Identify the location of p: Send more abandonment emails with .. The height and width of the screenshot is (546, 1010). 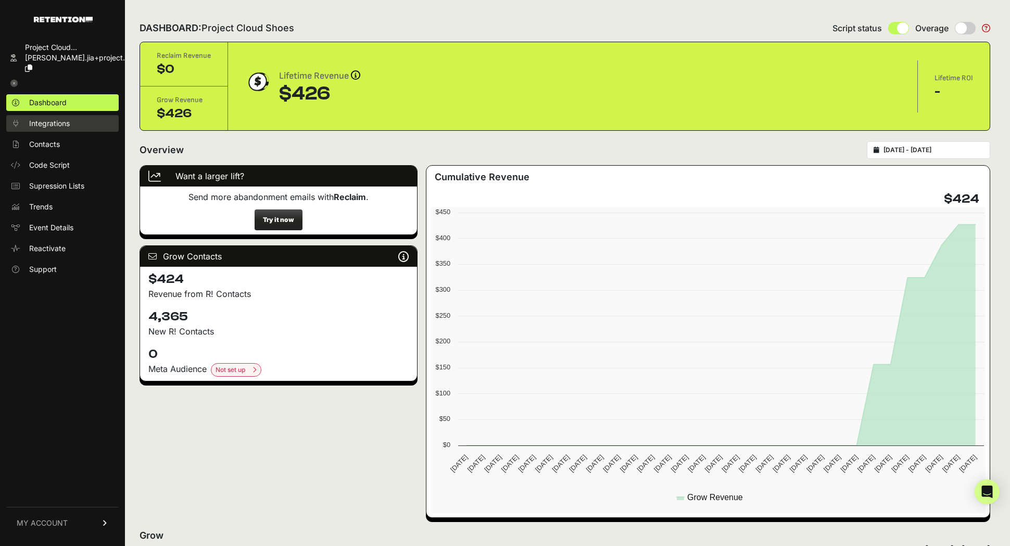
(279, 197).